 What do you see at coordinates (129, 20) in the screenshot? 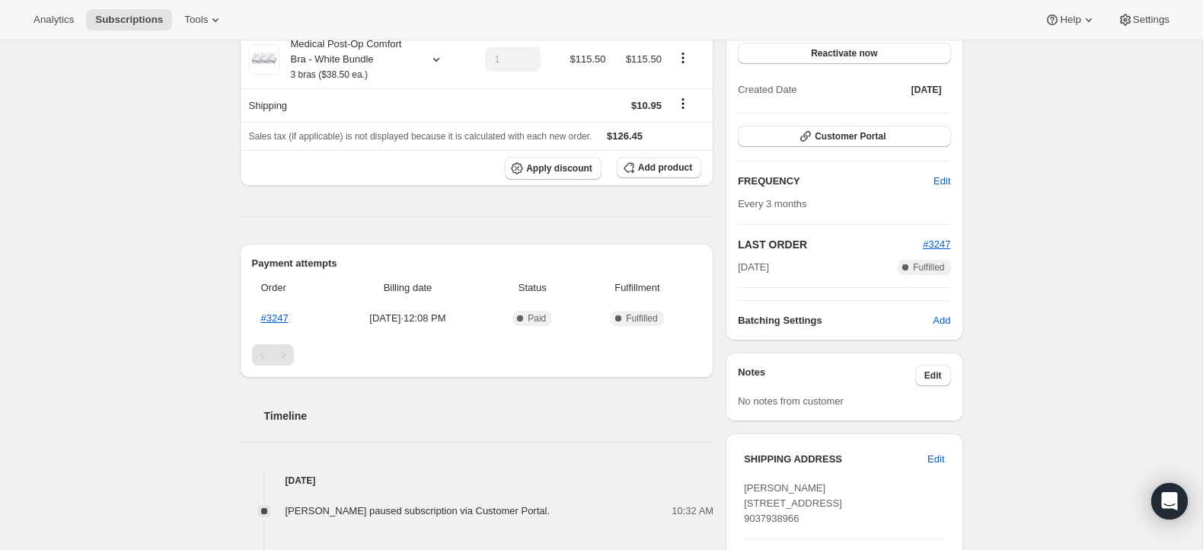
I see `span: Subscriptions` at bounding box center [129, 20].